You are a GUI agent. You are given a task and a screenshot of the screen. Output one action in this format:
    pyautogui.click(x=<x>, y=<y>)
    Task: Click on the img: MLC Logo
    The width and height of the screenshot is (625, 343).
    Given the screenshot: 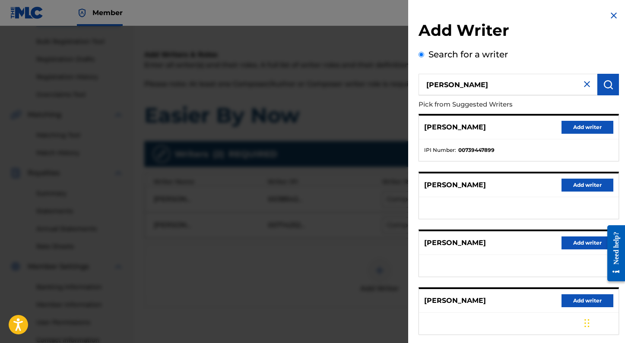 What is the action you would take?
    pyautogui.click(x=27, y=13)
    